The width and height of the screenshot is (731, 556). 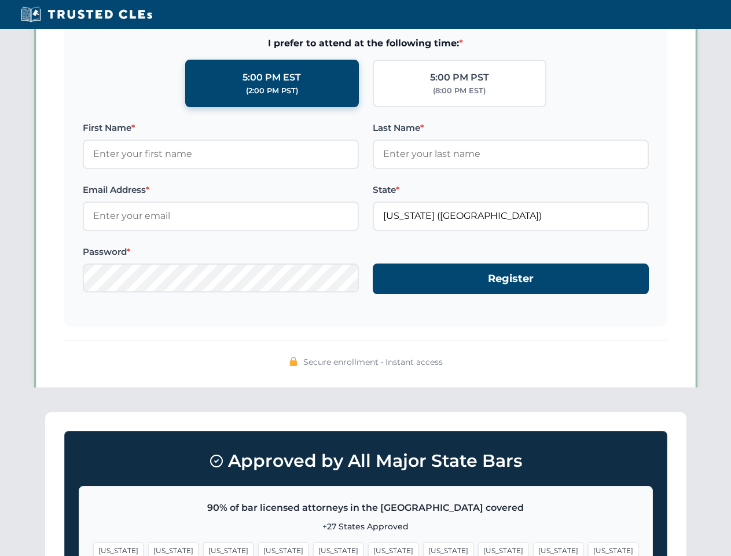 What do you see at coordinates (373, 362) in the screenshot?
I see `span: Secure enrollment • Instant access` at bounding box center [373, 362].